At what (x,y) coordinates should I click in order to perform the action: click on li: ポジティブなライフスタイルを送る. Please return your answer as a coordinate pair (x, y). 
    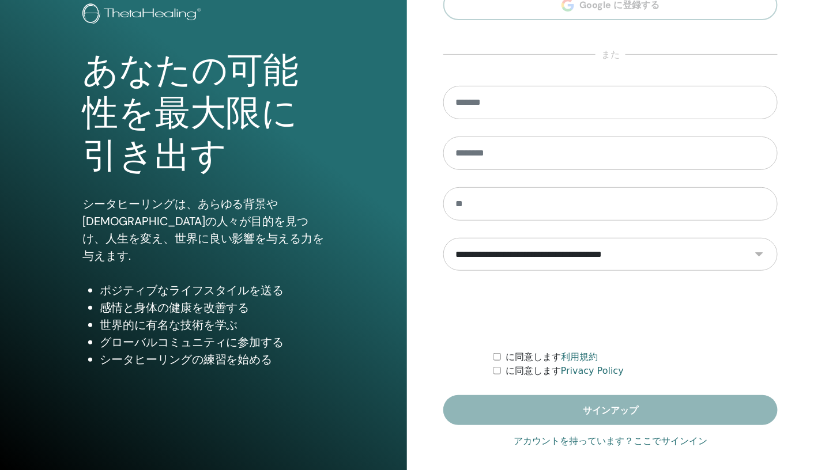
    Looking at the image, I should click on (212, 290).